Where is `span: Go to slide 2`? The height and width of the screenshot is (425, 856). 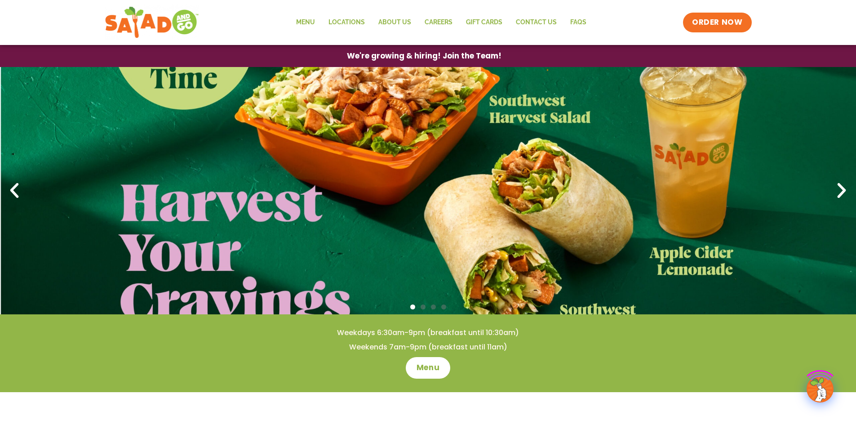
span: Go to slide 2 is located at coordinates (423, 306).